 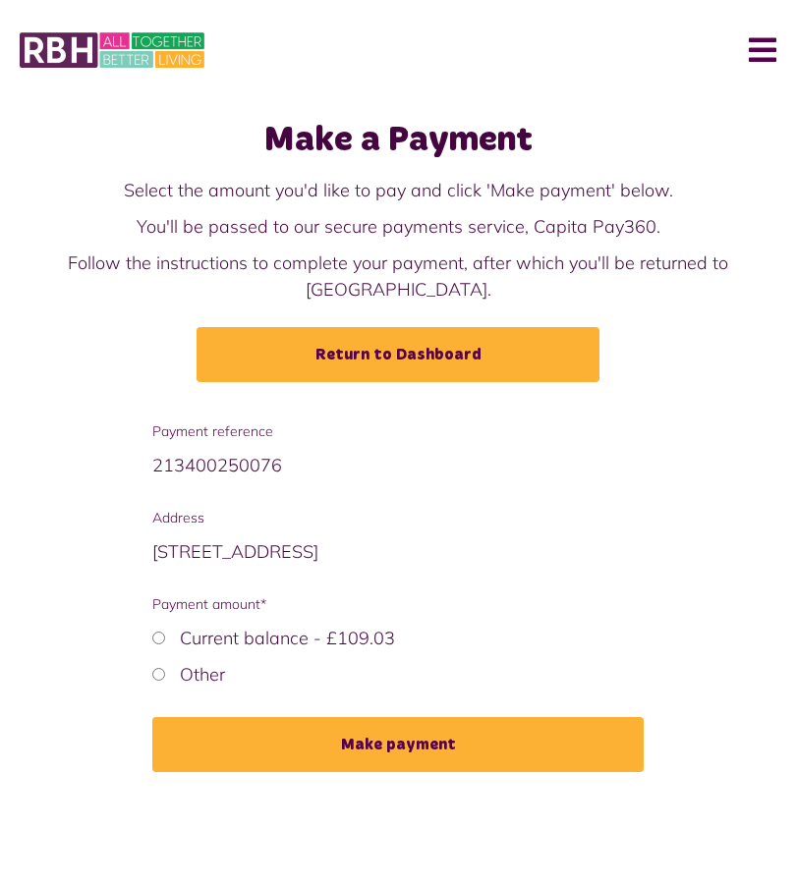 What do you see at coordinates (202, 674) in the screenshot?
I see `label: Other` at bounding box center [202, 674].